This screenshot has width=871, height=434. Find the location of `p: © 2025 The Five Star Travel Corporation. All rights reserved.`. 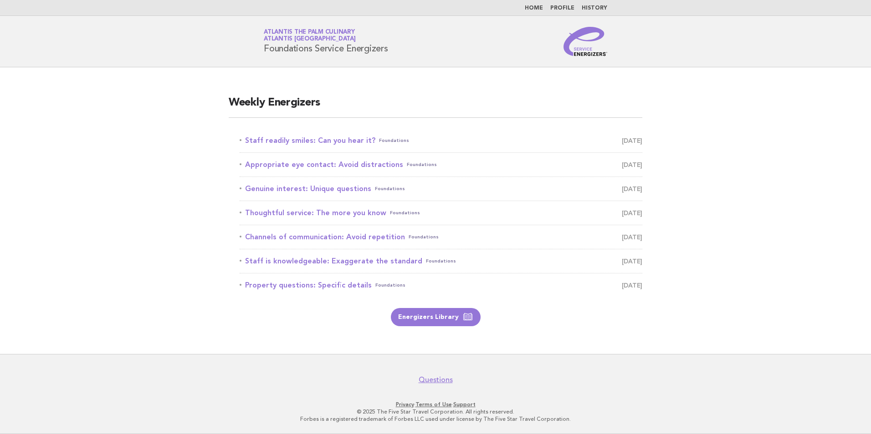

p: © 2025 The Five Star Travel Corporation. All rights reserved. is located at coordinates (435, 412).